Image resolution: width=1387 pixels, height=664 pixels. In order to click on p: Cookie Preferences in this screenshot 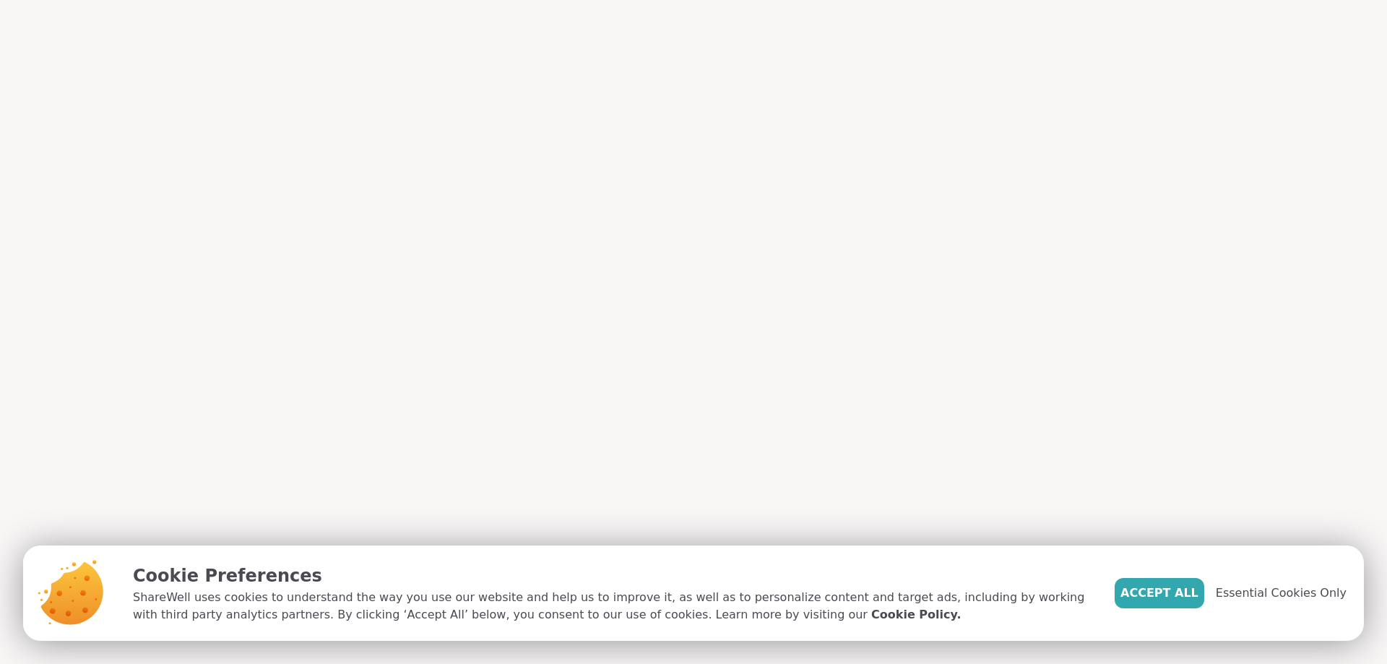, I will do `click(612, 576)`.